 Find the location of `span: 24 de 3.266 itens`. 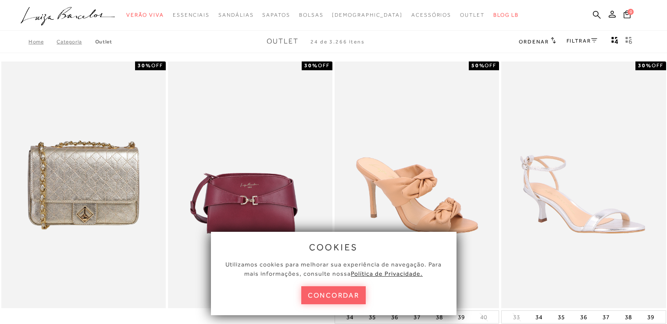

span: 24 de 3.266 itens is located at coordinates (338, 42).